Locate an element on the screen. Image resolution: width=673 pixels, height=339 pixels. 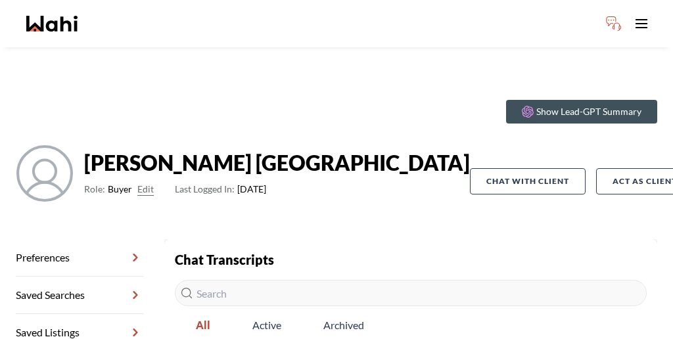
span: Active is located at coordinates (267, 325).